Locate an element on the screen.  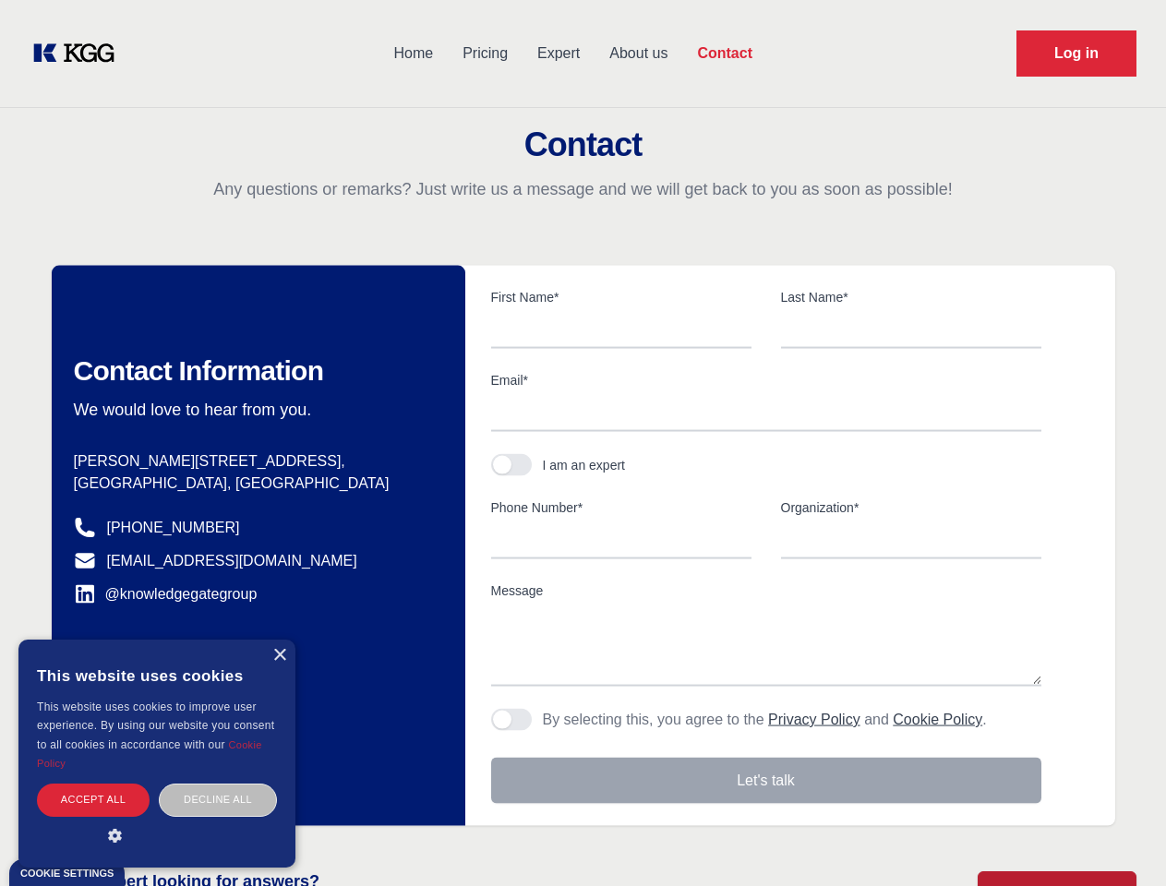
a: Home is located at coordinates (413, 54).